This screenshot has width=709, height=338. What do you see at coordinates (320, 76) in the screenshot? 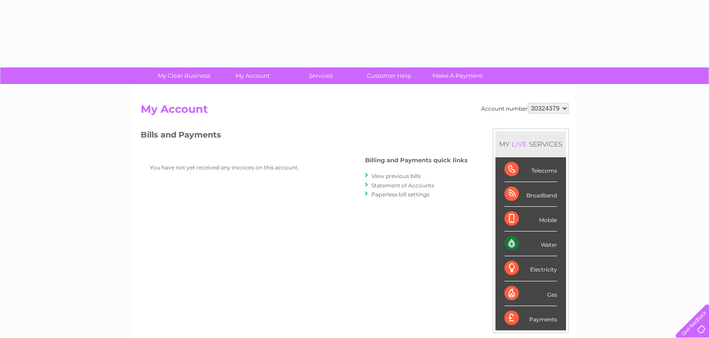
I see `a: Services` at bounding box center [320, 76].